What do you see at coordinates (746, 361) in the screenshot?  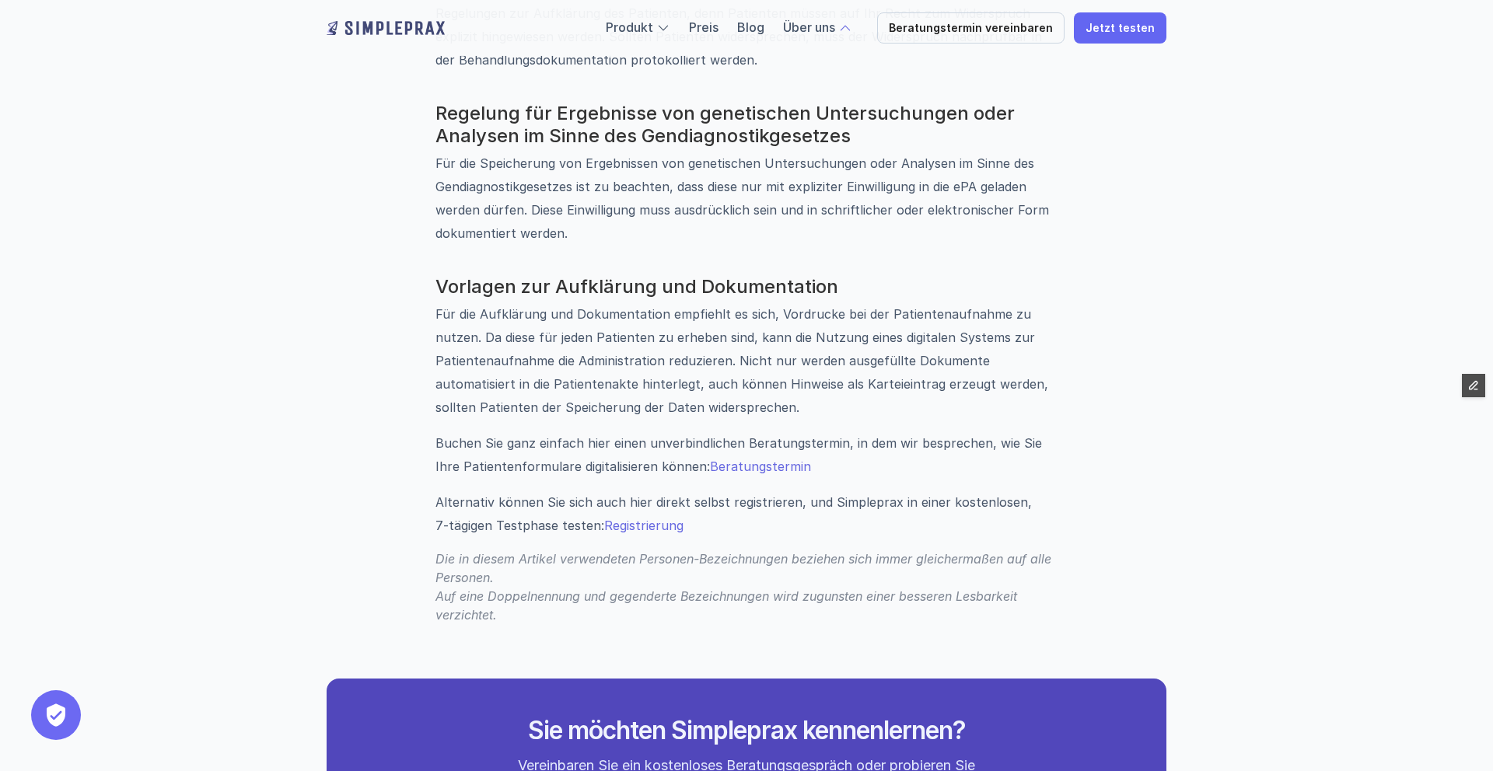 I see `p: Für die Aufklärung und Dokumentation empfiehlt es sich, Vordrucke bei der Patientenaufnahme zu nu...` at bounding box center [746, 361].